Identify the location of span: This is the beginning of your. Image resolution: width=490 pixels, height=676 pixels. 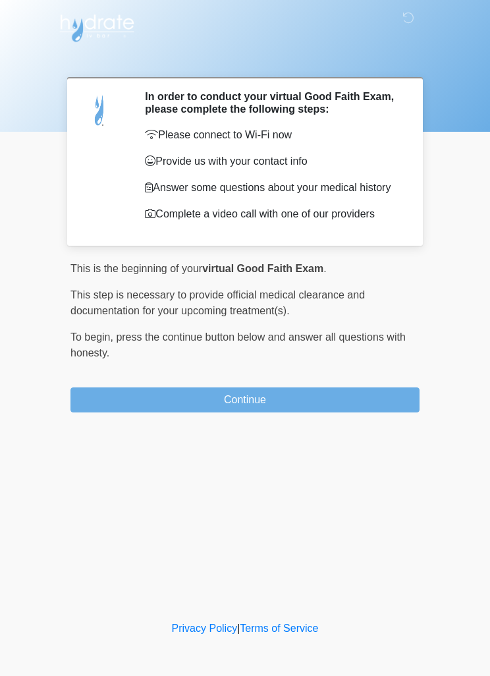
(136, 268).